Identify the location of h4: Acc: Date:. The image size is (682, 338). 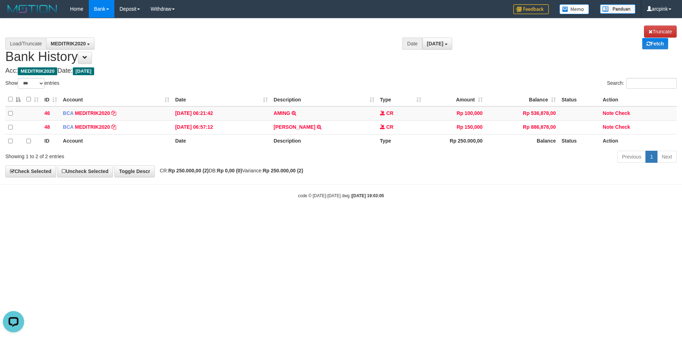
(341, 71).